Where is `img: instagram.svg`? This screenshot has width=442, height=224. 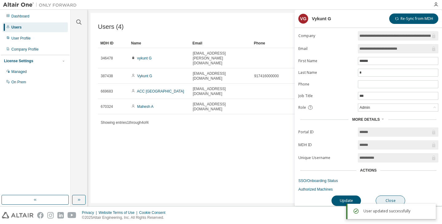 img: instagram.svg is located at coordinates (50, 215).